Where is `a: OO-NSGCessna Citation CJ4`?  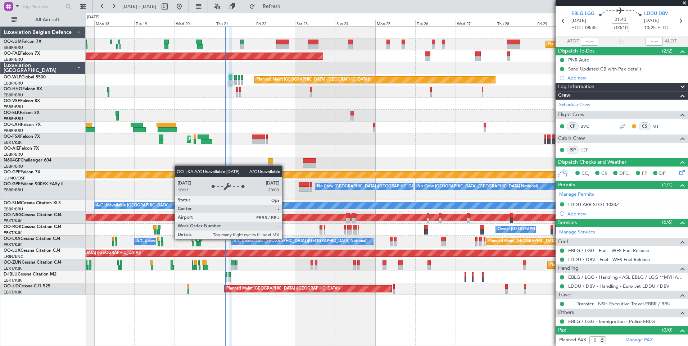 a: OO-NSGCessna Citation CJ4 is located at coordinates (32, 215).